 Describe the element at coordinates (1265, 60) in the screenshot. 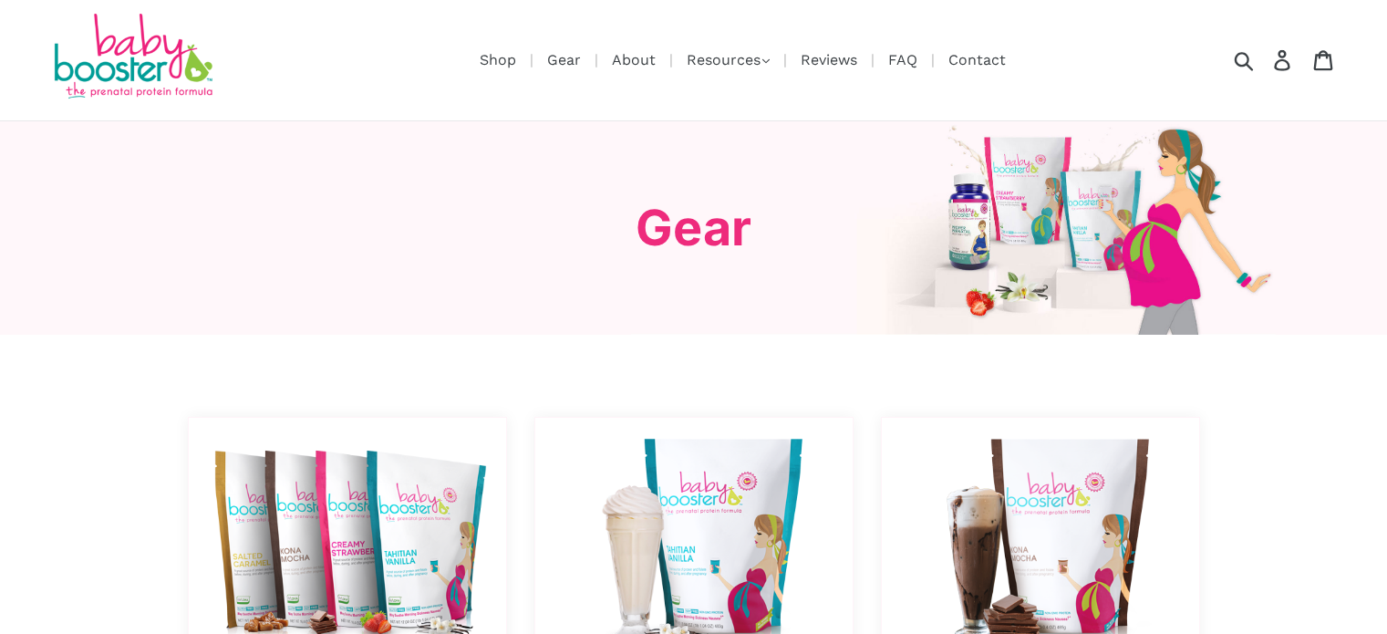

I see `input: Search` at that location.